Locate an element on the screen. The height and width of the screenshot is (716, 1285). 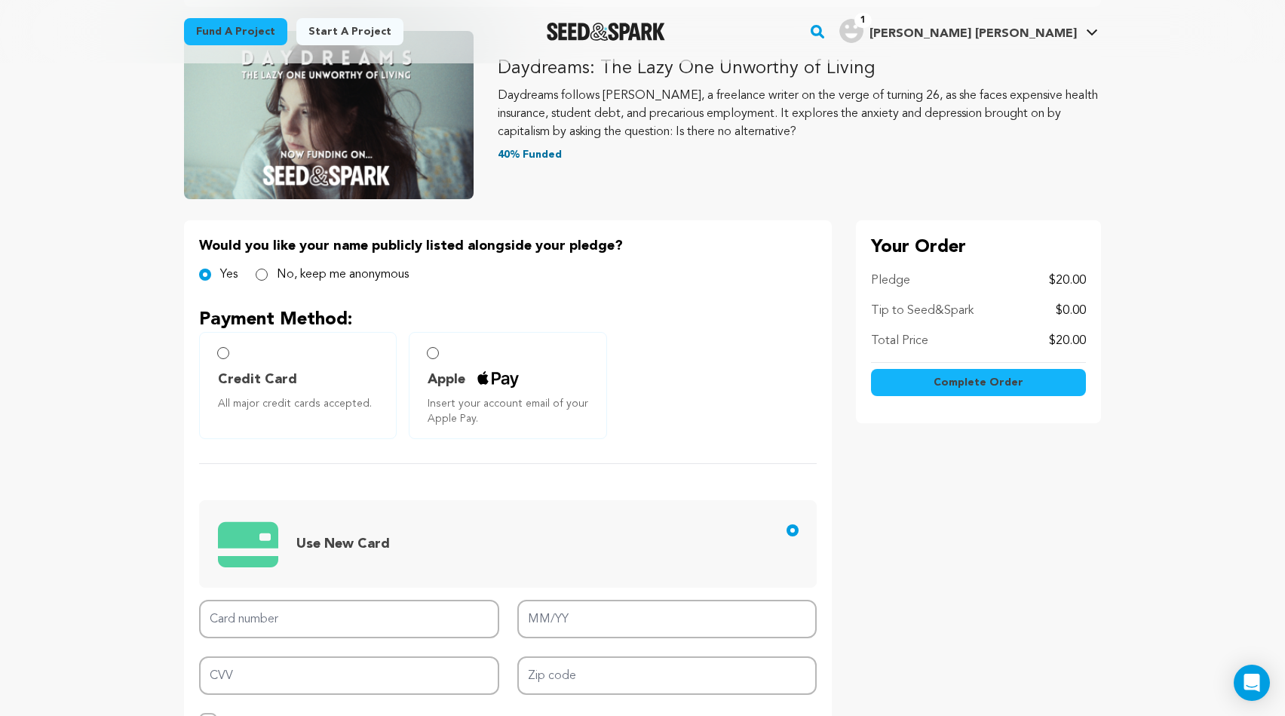
a: Seed&Spark Homepage is located at coordinates (605, 32).